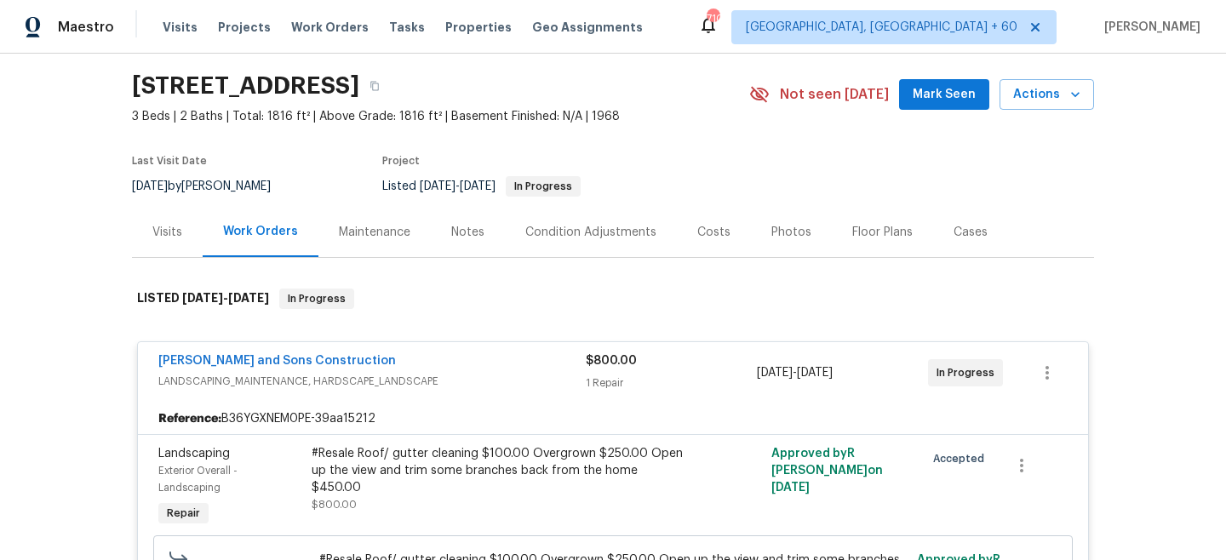  Describe the element at coordinates (329, 27) in the screenshot. I see `span: Work Orders` at that location.